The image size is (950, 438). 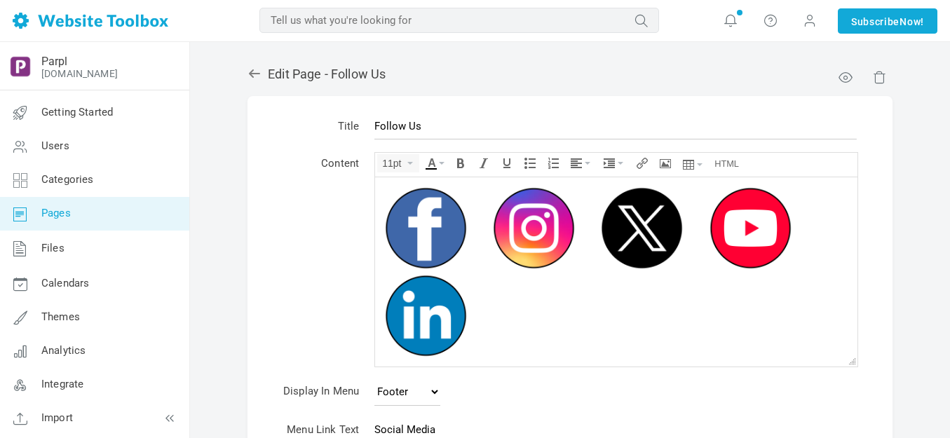 What do you see at coordinates (581, 163) in the screenshot?
I see `div: Align` at bounding box center [581, 163].